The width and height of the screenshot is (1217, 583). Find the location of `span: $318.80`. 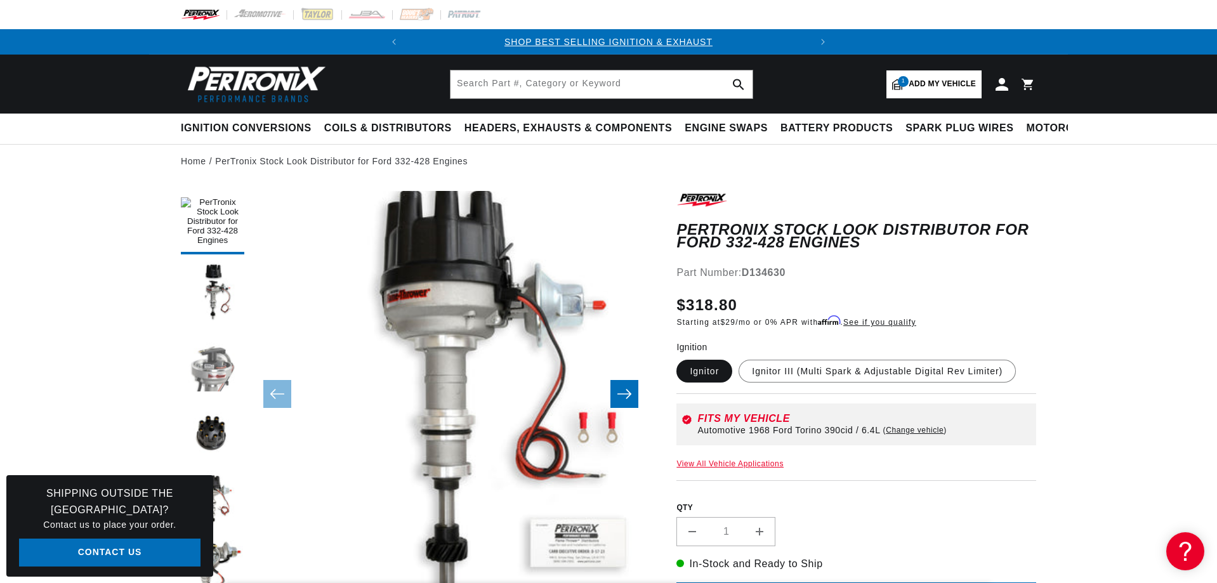

span: $318.80 is located at coordinates (707, 305).